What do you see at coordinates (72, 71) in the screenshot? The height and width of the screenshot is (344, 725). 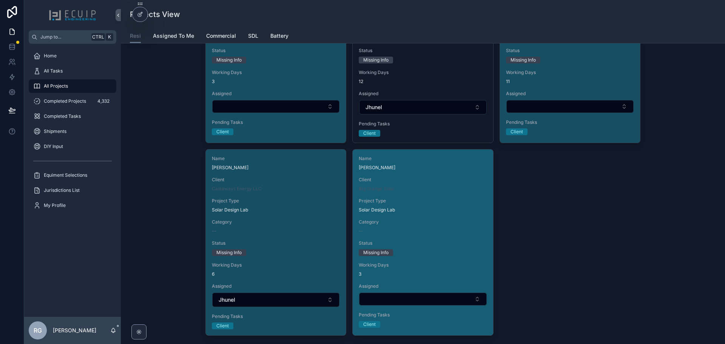 I see `a: All Tasks` at bounding box center [72, 71].